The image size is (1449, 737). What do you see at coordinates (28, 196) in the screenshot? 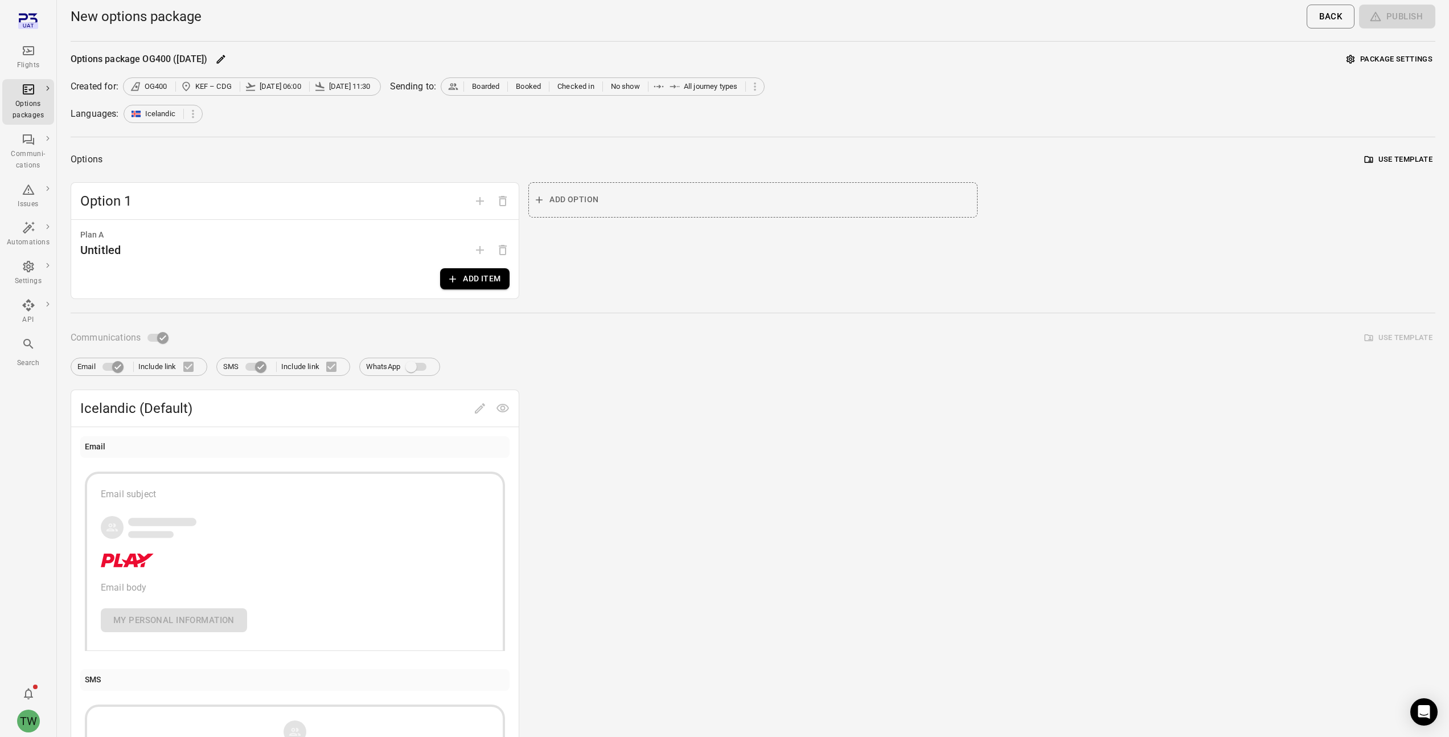
I see `a: Issues` at bounding box center [28, 196].